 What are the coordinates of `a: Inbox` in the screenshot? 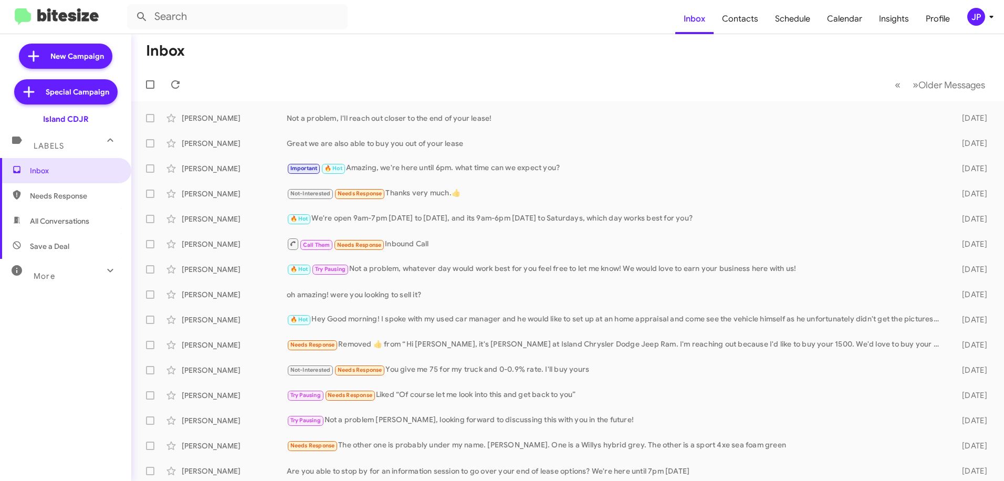 It's located at (694, 19).